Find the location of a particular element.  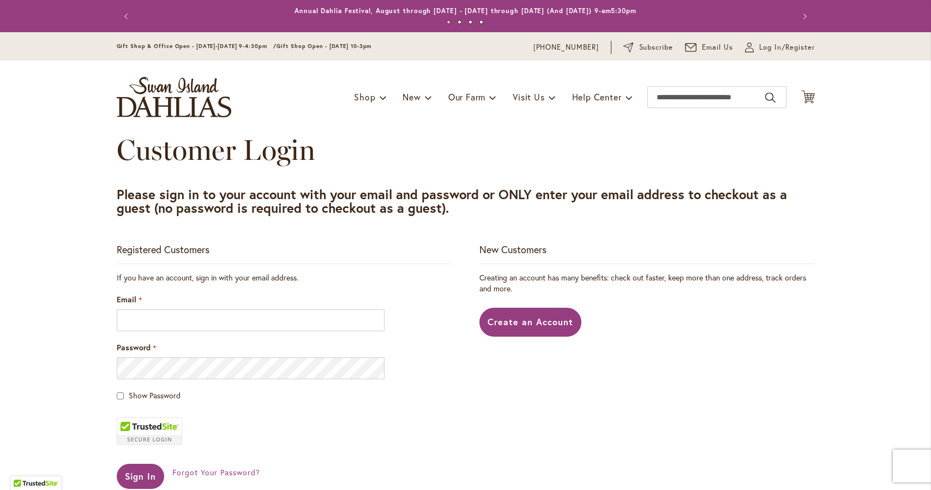

button: Next is located at coordinates (804, 16).